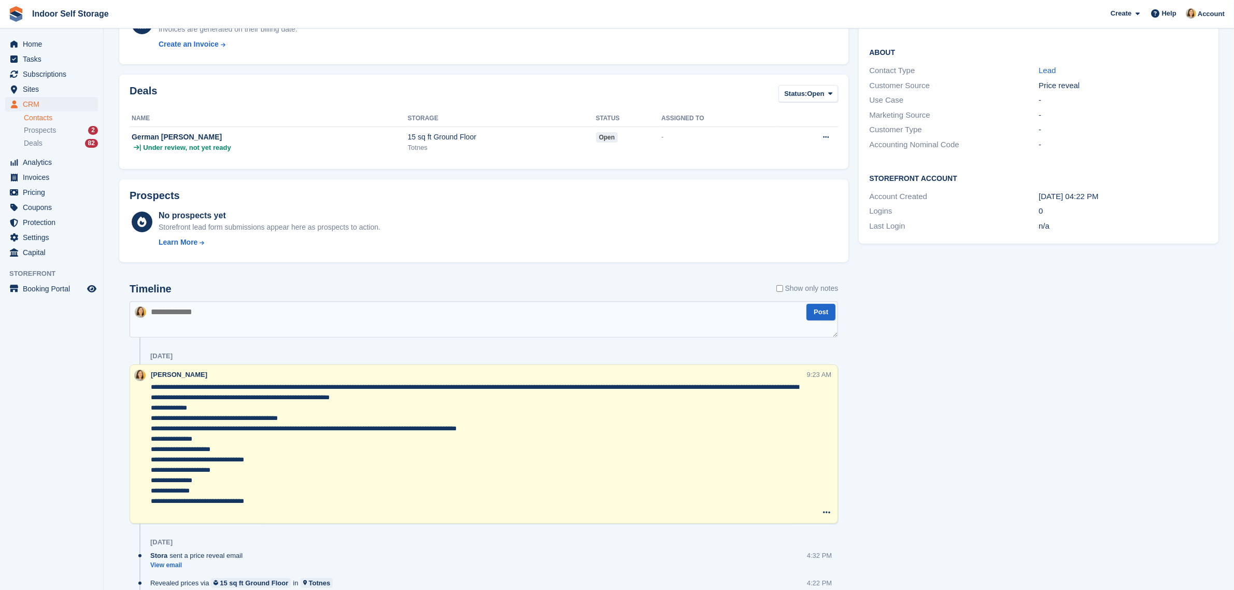  What do you see at coordinates (270, 242) in the screenshot?
I see `a: Learn More` at bounding box center [270, 242].